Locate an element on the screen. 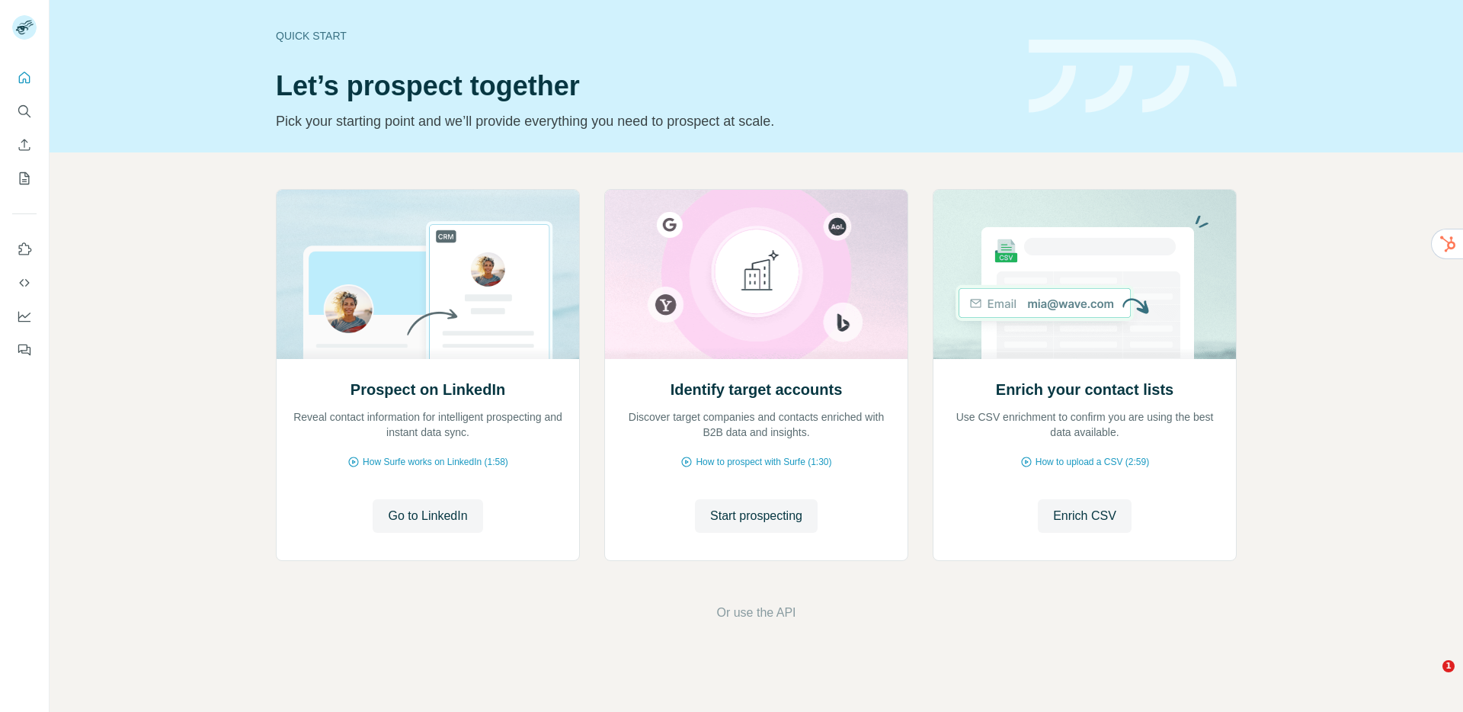  p: Discover target companies and contacts enriched with B2B data and insights. is located at coordinates (756, 424).